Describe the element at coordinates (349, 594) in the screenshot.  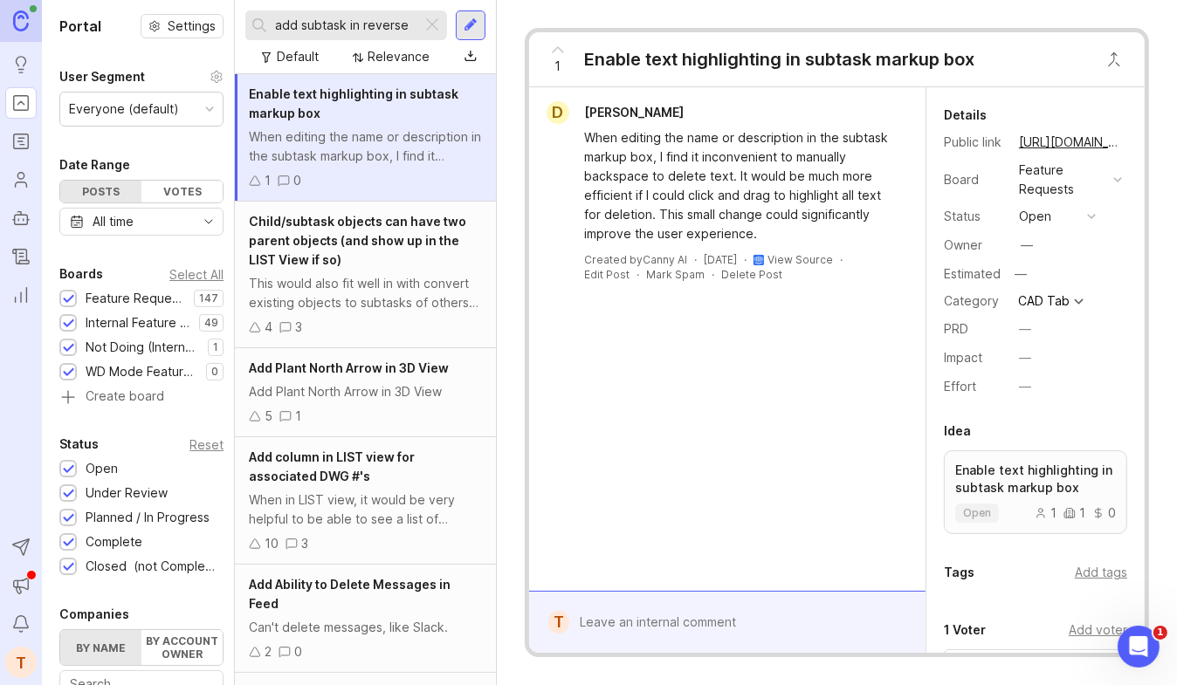
I see `span: Add Ability to Delete Messages in Feed` at that location.